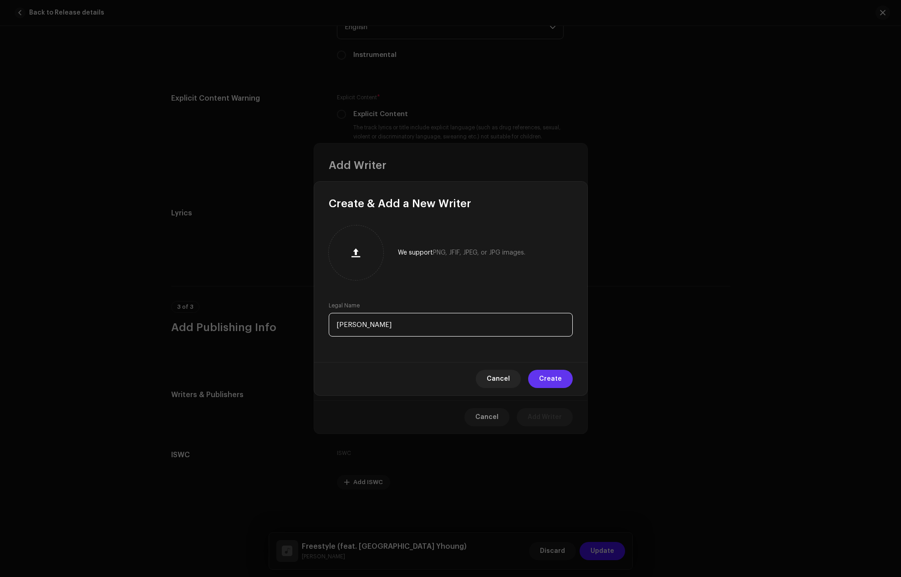 This screenshot has width=901, height=577. I want to click on span: Create, so click(550, 379).